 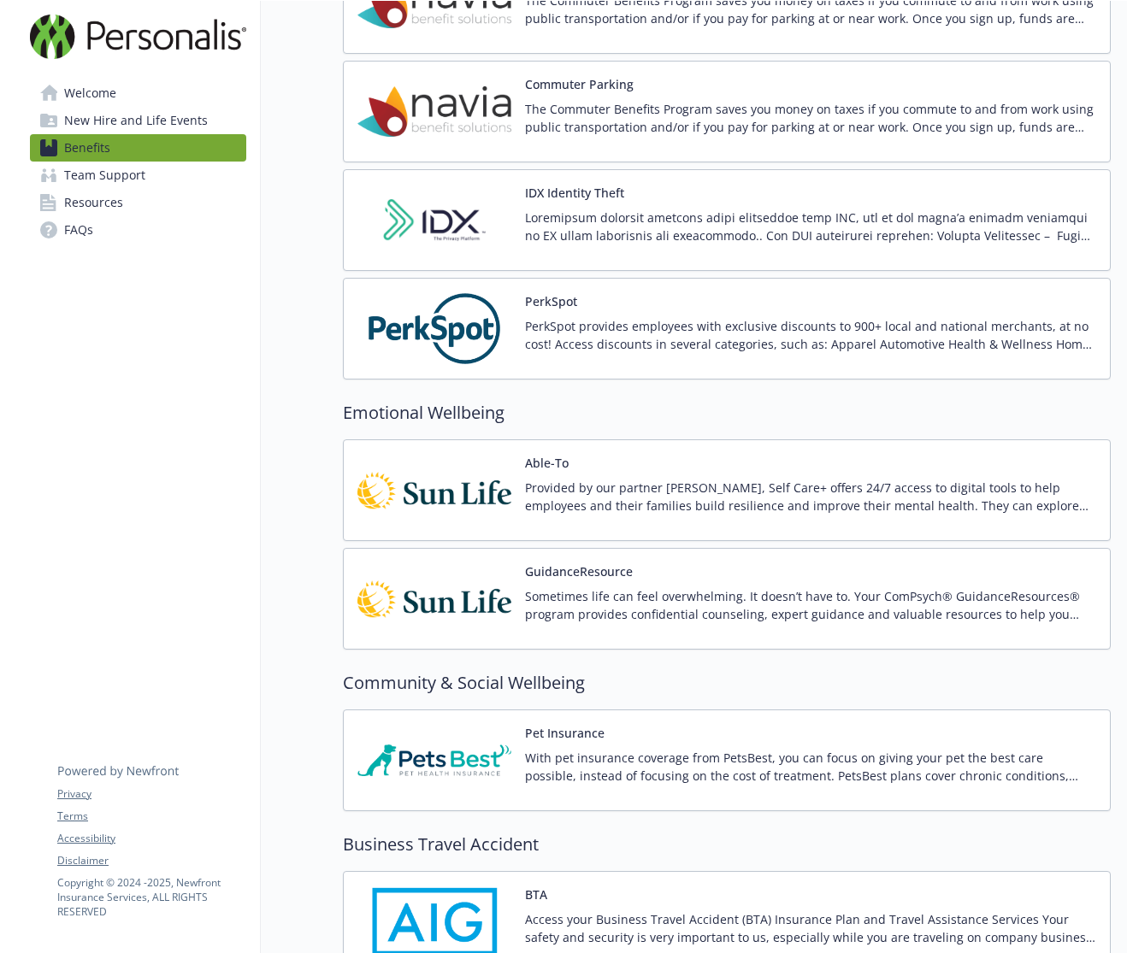 What do you see at coordinates (138, 121) in the screenshot?
I see `a: New Hire and Life Events` at bounding box center [138, 121].